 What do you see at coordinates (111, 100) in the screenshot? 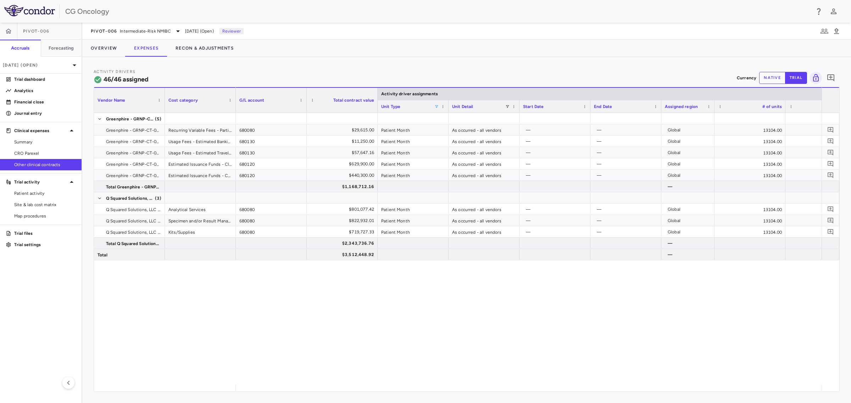
I see `span: Vendor Name` at bounding box center [111, 100].